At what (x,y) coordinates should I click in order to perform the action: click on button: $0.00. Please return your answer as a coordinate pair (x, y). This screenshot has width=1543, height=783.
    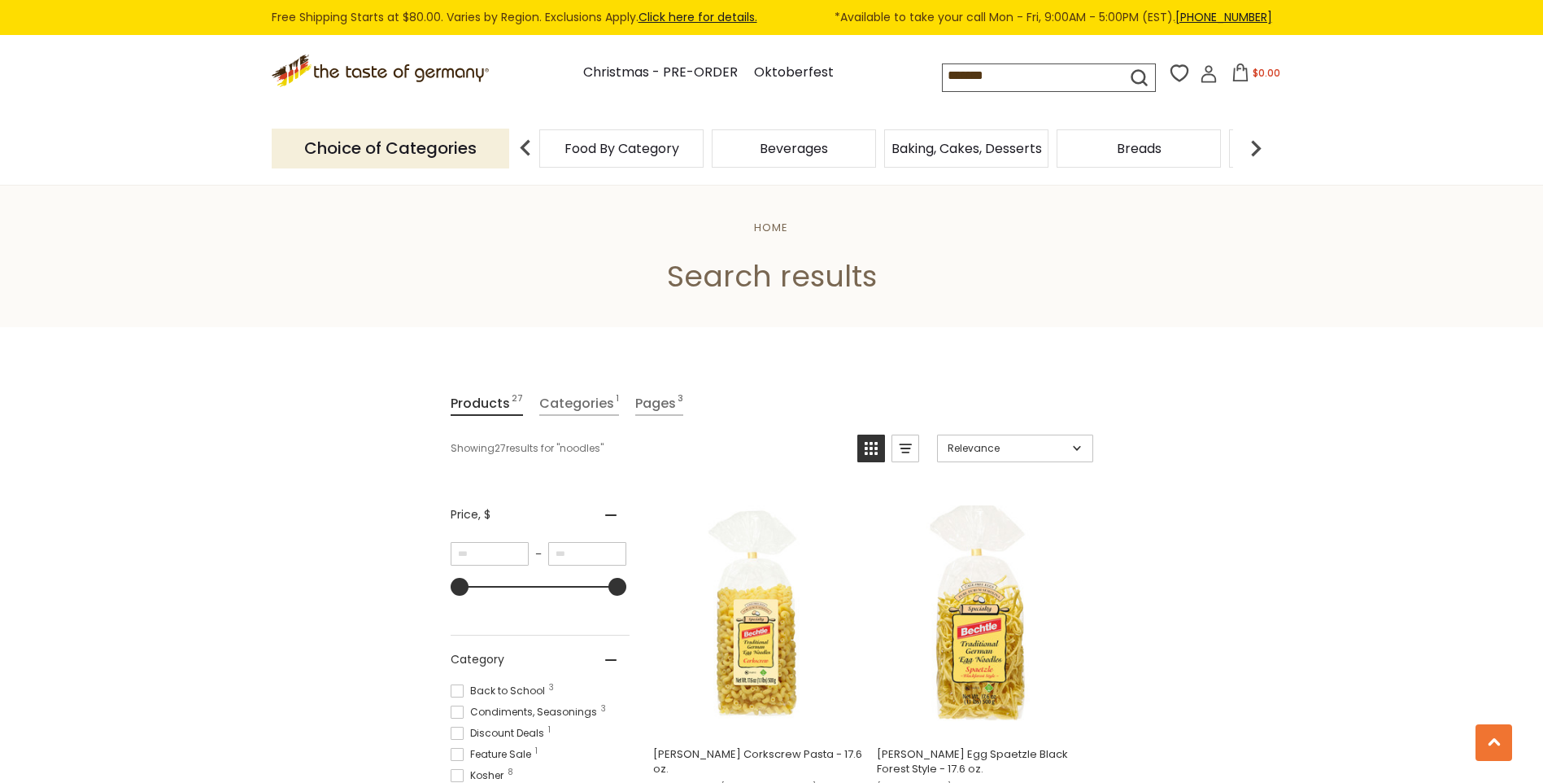
    Looking at the image, I should click on (1255, 76).